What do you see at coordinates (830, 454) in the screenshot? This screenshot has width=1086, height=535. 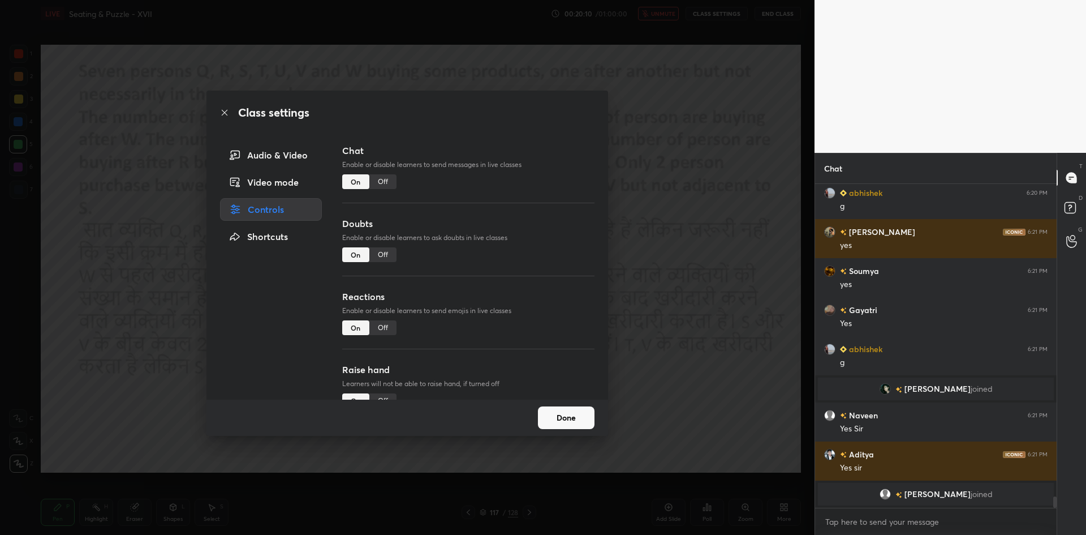 I see `img: 0fae6e87adcb454389f28d9da65cae77.jpg` at bounding box center [830, 454].